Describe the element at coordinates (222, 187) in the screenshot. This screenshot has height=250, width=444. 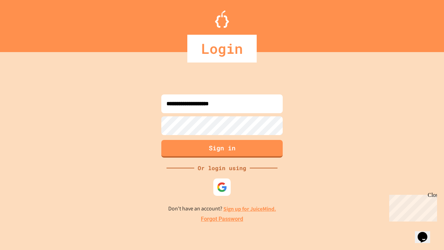
I see `img: google-icon.svg` at that location.